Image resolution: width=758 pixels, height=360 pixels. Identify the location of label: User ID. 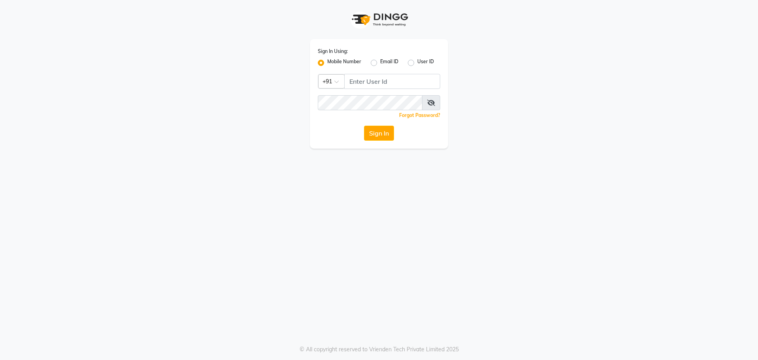
(425, 63).